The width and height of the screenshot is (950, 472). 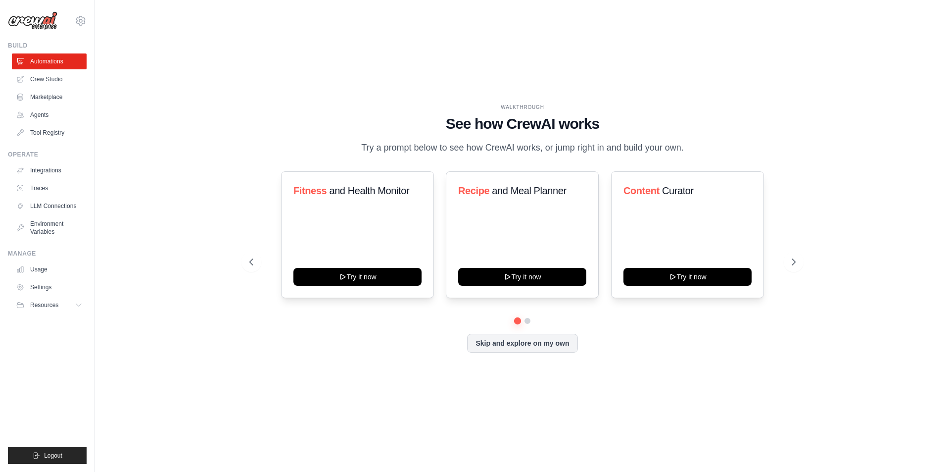 What do you see at coordinates (369, 191) in the screenshot?
I see `span: and Health Monitor` at bounding box center [369, 191].